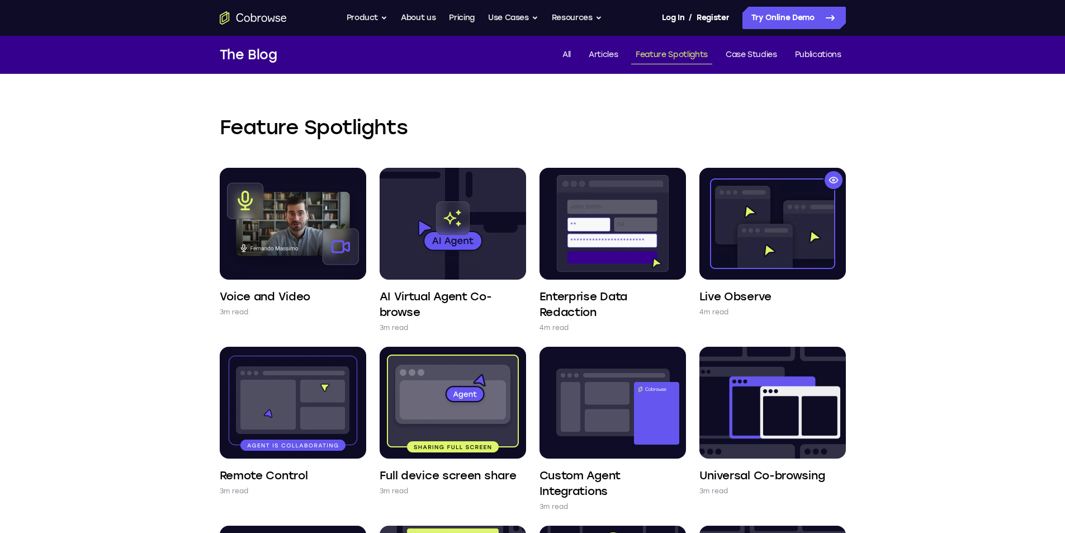  What do you see at coordinates (762, 475) in the screenshot?
I see `h4: Universal Co-browsing` at bounding box center [762, 475].